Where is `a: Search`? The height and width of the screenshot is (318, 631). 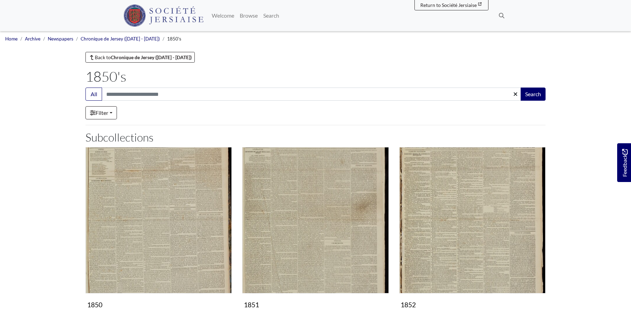
a: Search is located at coordinates (271, 16).